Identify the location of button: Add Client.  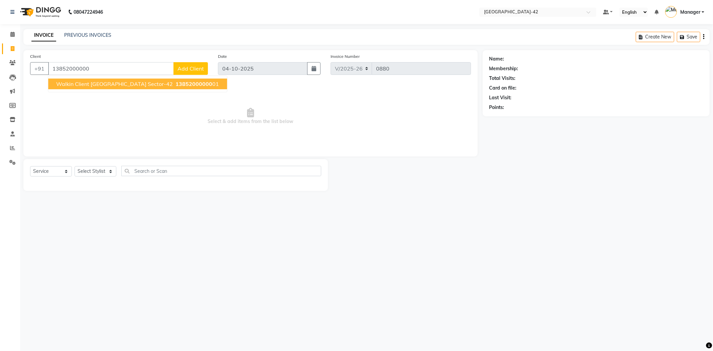
(190, 68).